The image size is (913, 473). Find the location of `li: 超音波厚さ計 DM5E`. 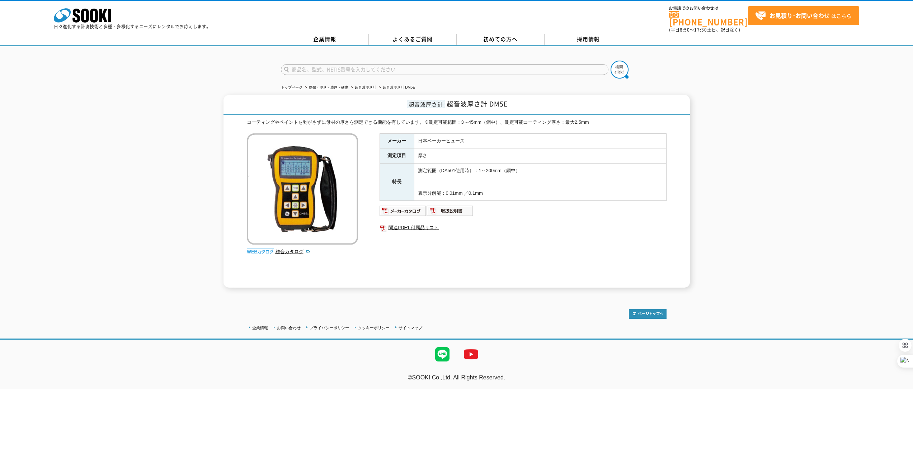

li: 超音波厚さ計 DM5E is located at coordinates (396, 87).